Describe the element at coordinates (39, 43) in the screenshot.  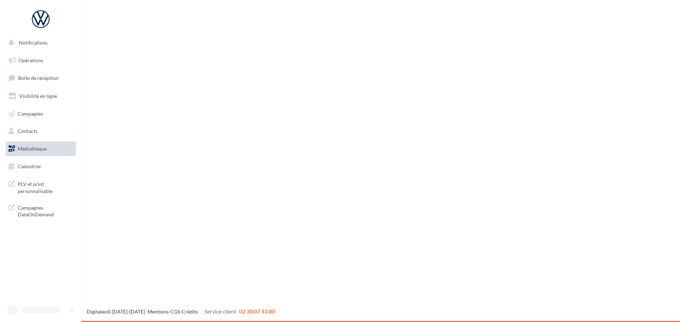
I see `button: Notifications` at that location.